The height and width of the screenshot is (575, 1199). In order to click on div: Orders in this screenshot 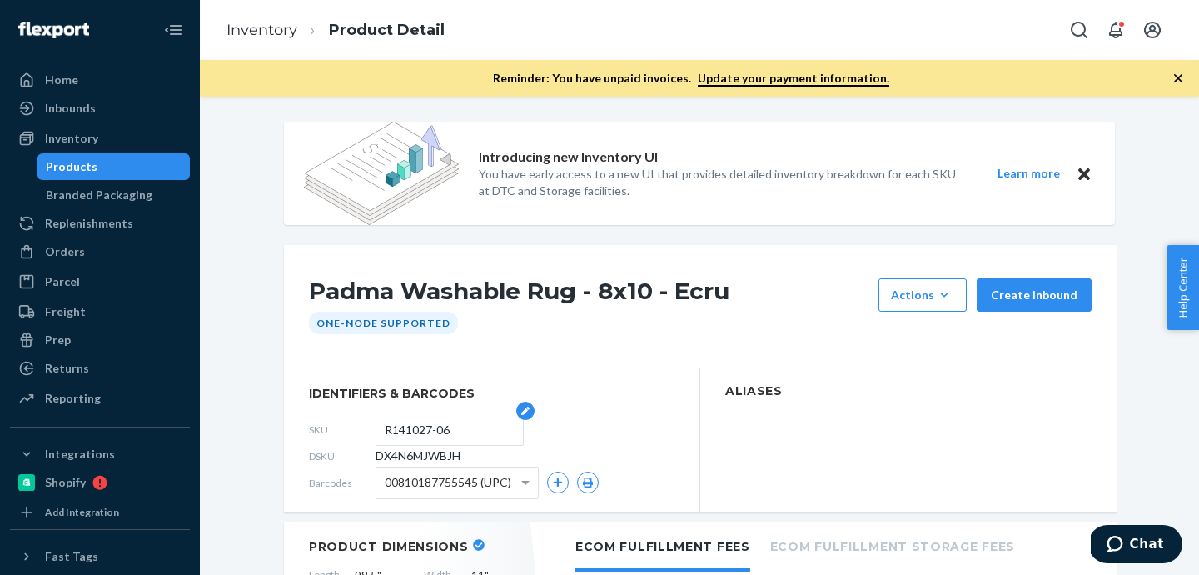, I will do `click(65, 251)`.